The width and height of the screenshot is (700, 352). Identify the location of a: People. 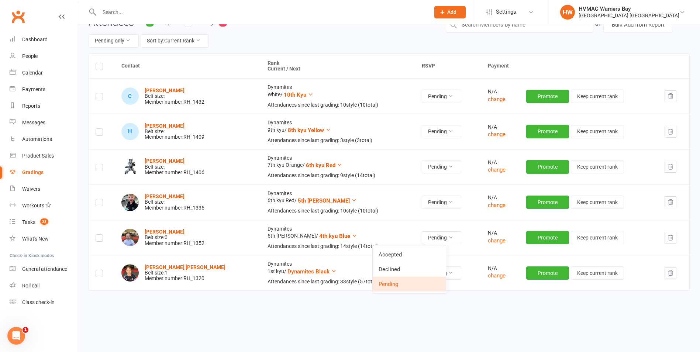
(44, 56).